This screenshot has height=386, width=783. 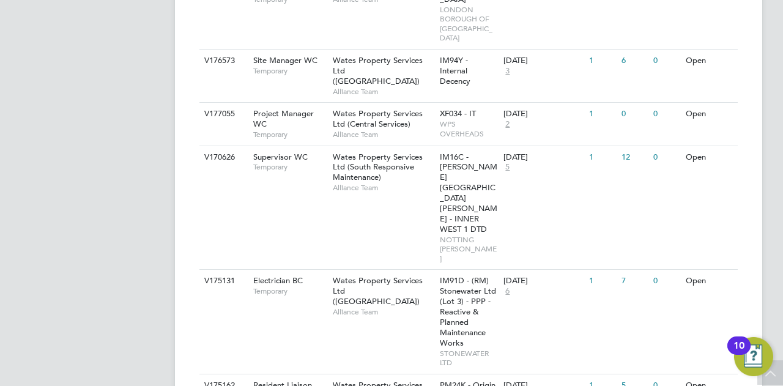 I want to click on span: Electrician BC, so click(x=278, y=280).